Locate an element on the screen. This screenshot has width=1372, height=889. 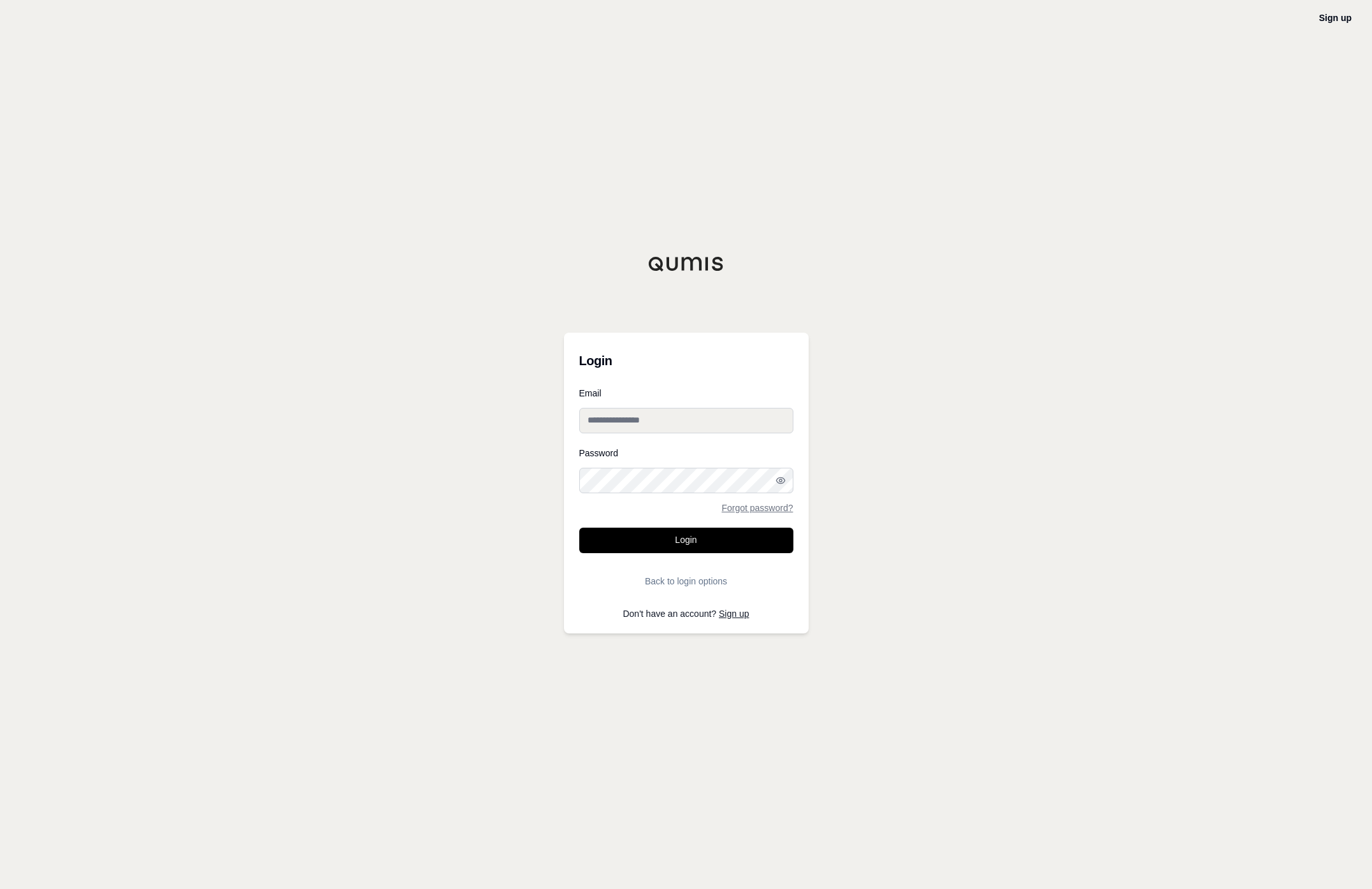
p: Don't have an account? is located at coordinates (687, 613).